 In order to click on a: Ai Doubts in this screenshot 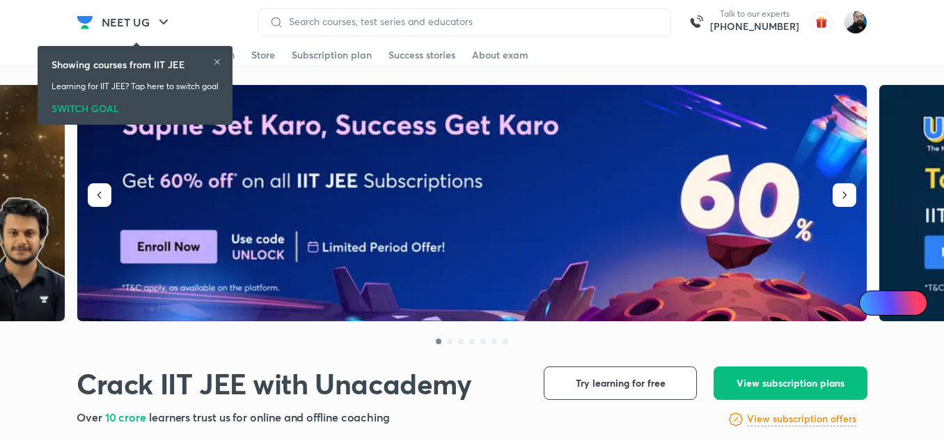, I will do `click(893, 303)`.